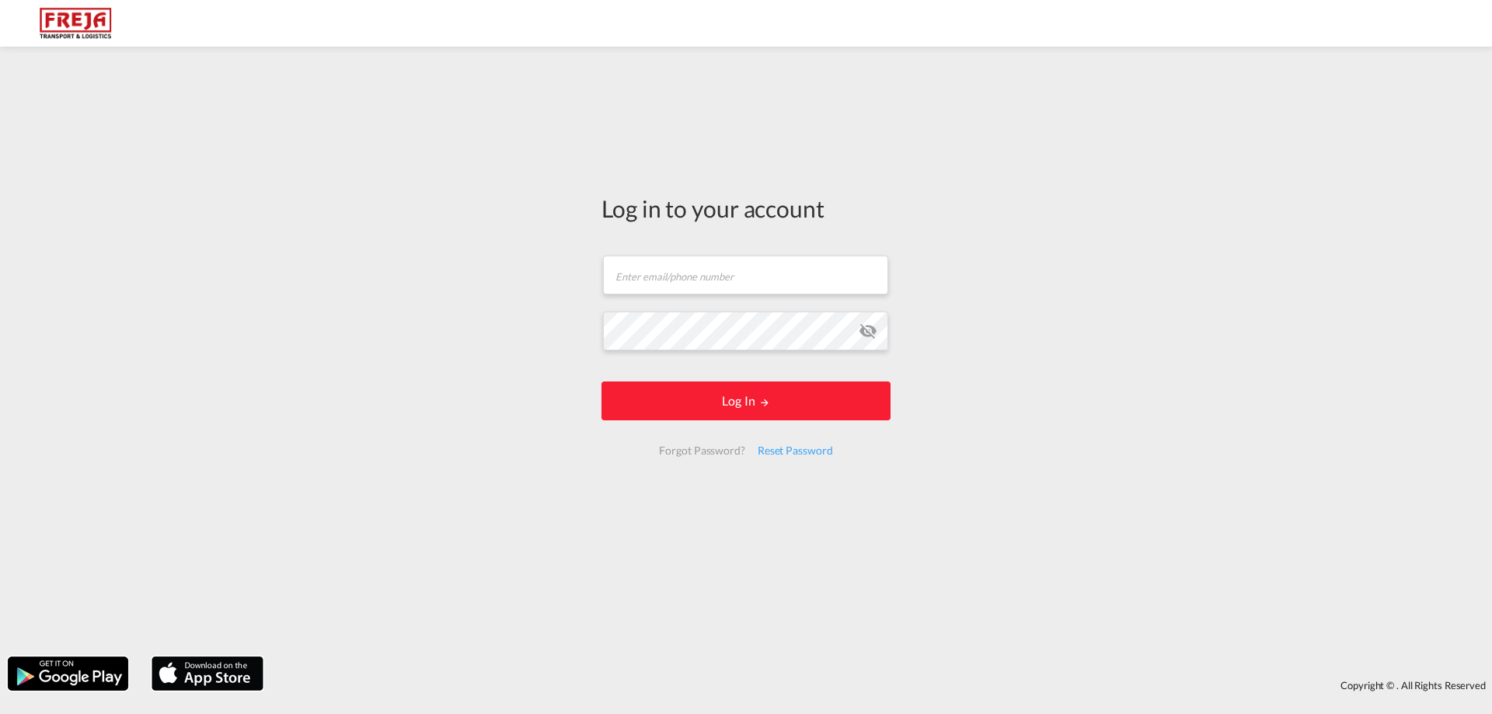 This screenshot has height=714, width=1492. What do you see at coordinates (795, 451) in the screenshot?
I see `div: Reset Password` at bounding box center [795, 451].